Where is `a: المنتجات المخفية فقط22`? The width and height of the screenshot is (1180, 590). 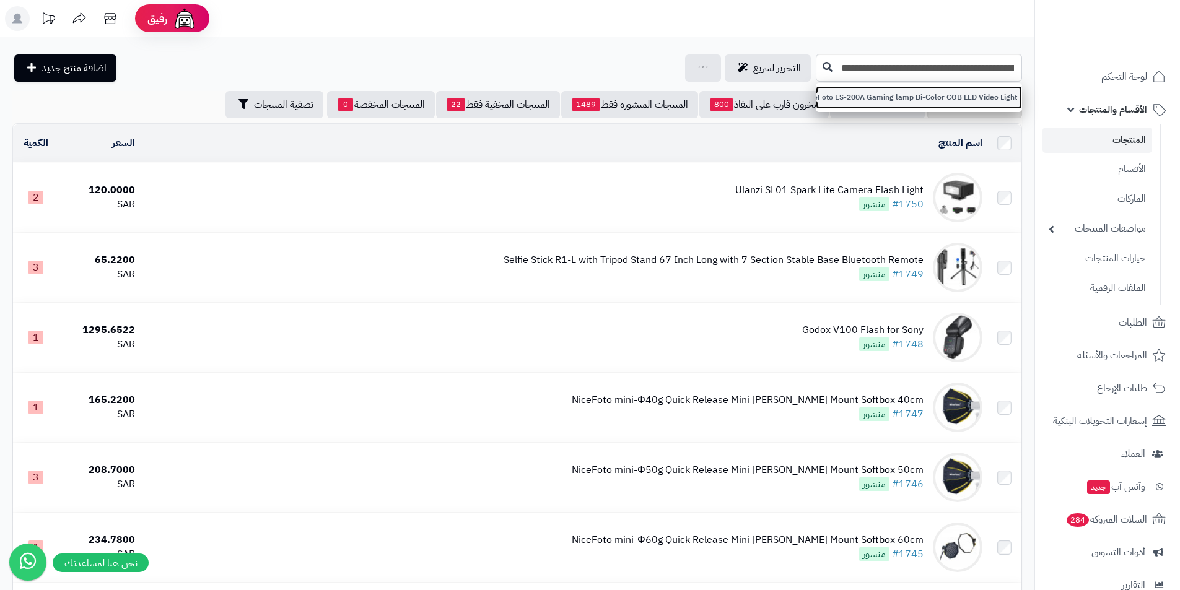 a: المنتجات المخفية فقط22 is located at coordinates (498, 105).